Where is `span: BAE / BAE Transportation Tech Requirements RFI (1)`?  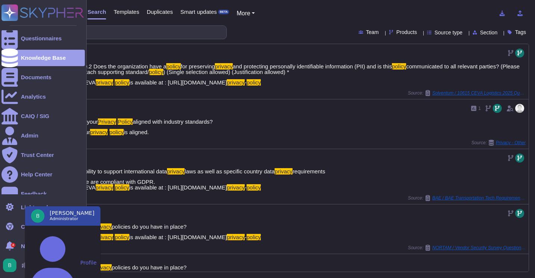 span: BAE / BAE Transportation Tech Requirements RFI (1) is located at coordinates (479, 198).